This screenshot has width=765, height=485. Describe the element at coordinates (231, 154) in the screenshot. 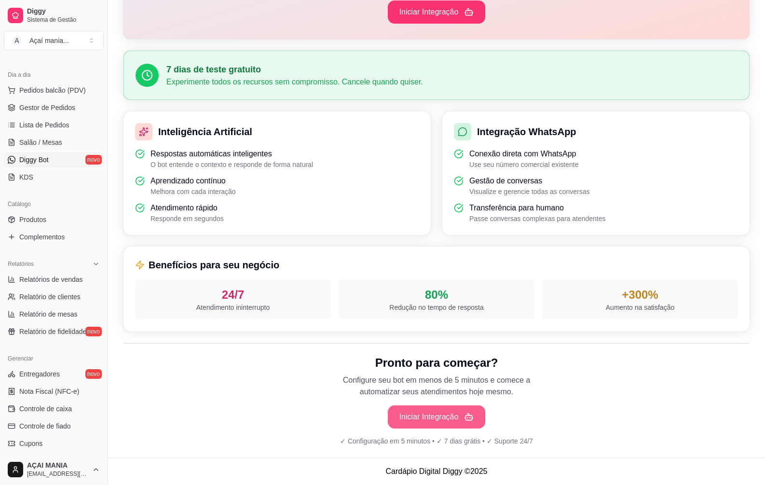

I see `p: Respostas automáticas inteligentes` at that location.